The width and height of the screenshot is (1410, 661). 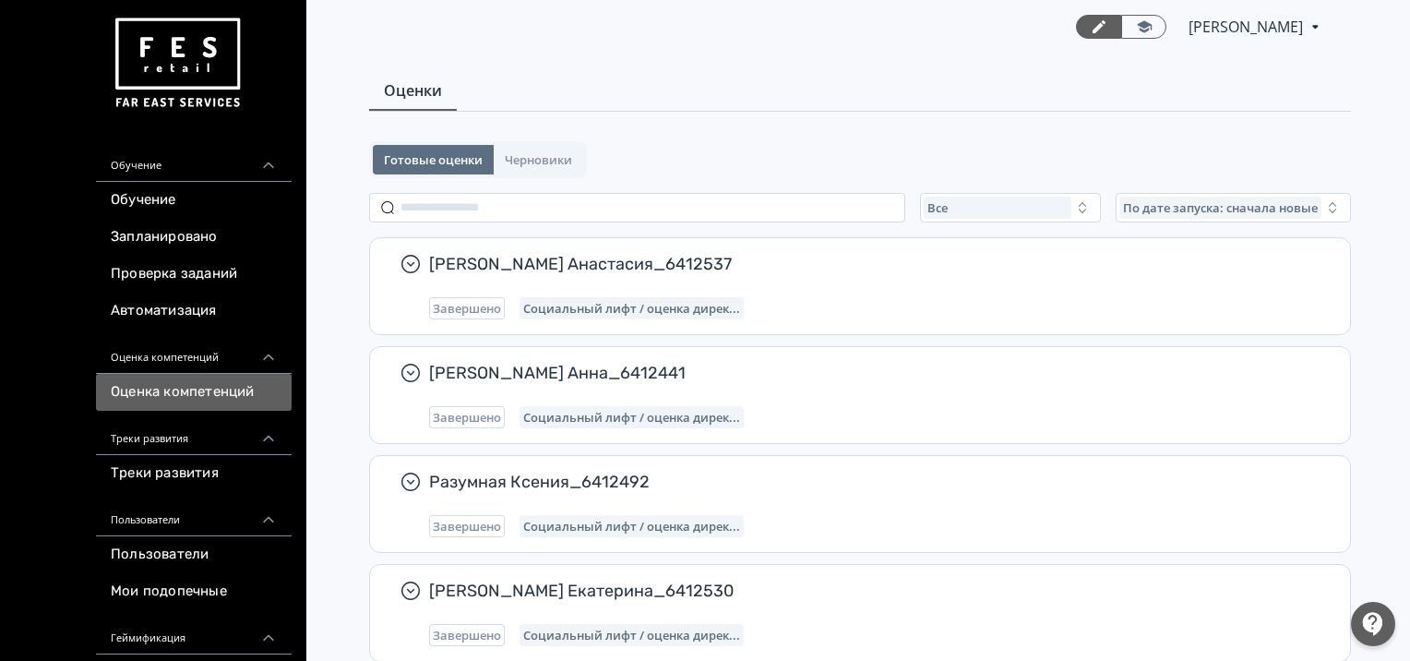 I want to click on button: Готовые оценки, so click(x=433, y=160).